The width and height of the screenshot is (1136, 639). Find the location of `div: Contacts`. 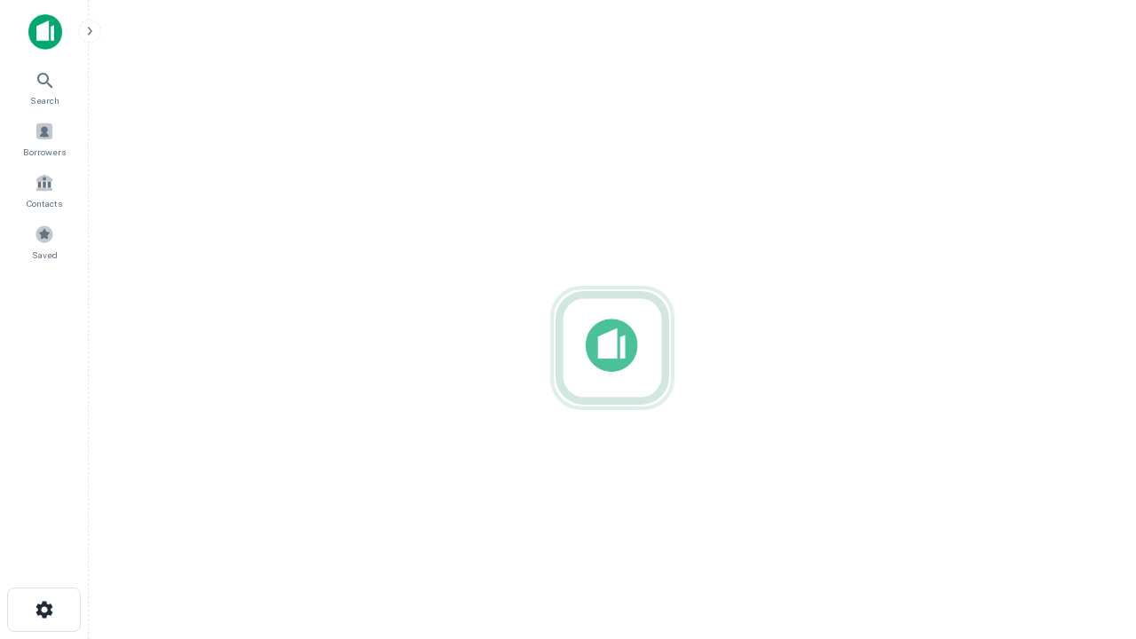

div: Contacts is located at coordinates (44, 190).